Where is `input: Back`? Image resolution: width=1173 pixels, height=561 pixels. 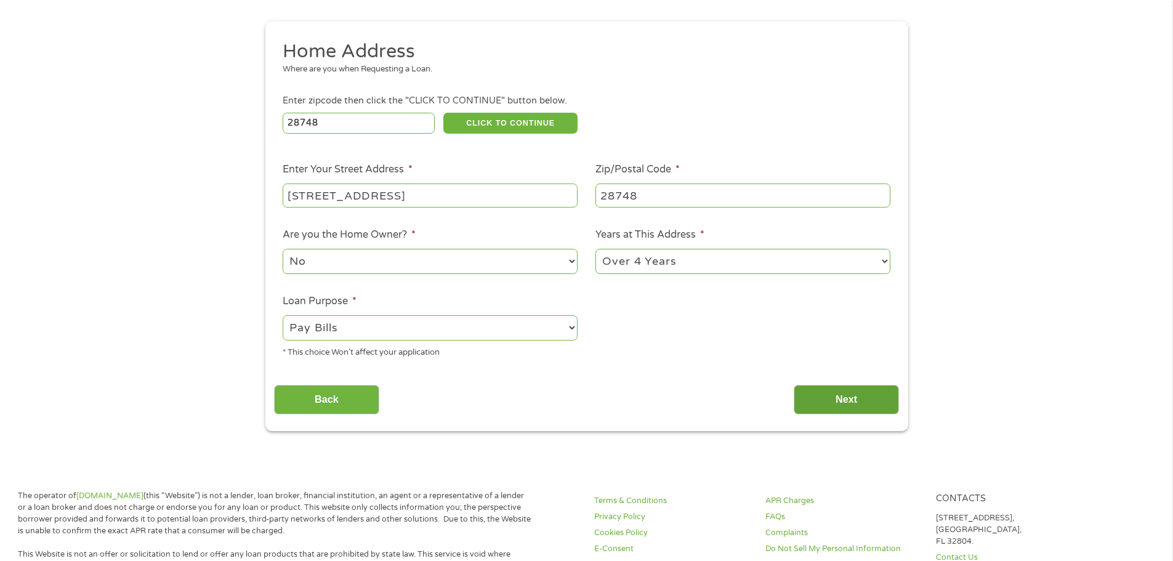 input: Back is located at coordinates (326, 399).